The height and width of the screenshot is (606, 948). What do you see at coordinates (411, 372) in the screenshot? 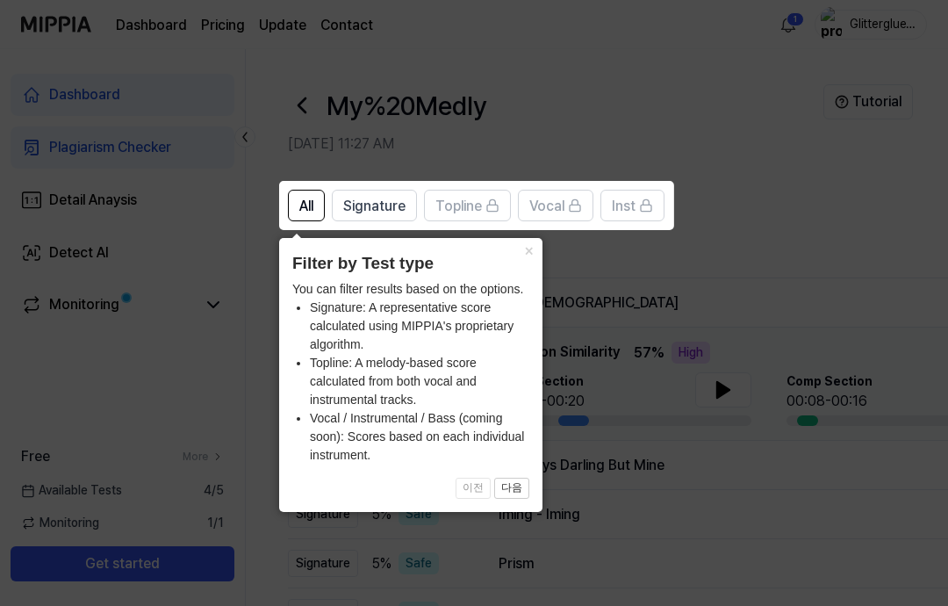
I see `div: You can filter results based on the options.` at bounding box center [411, 372].